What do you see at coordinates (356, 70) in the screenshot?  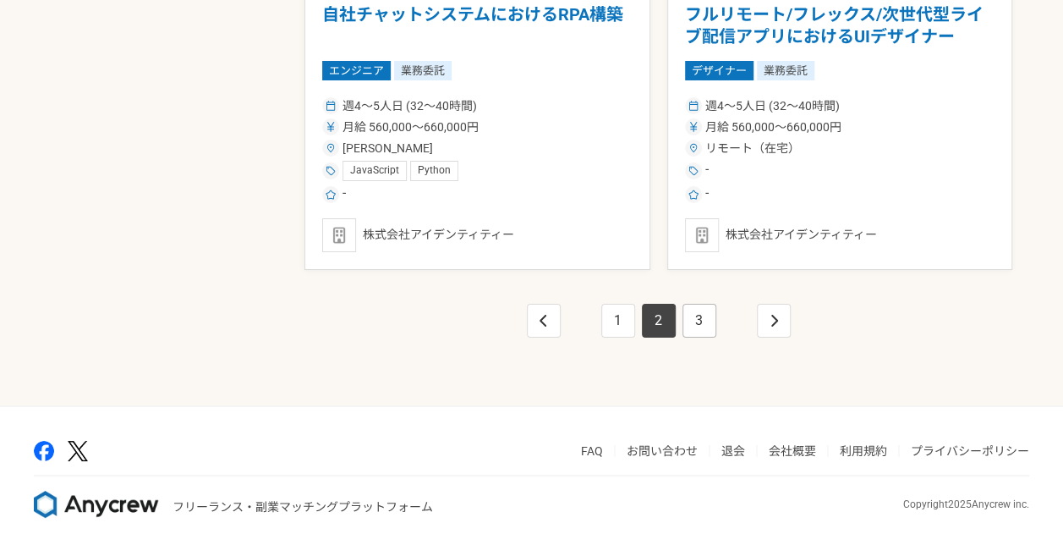 I see `span: エンジニア` at bounding box center [356, 70].